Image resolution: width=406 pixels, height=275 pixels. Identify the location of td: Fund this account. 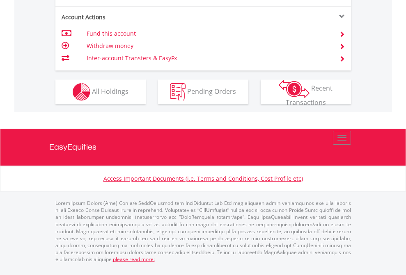
(208, 34).